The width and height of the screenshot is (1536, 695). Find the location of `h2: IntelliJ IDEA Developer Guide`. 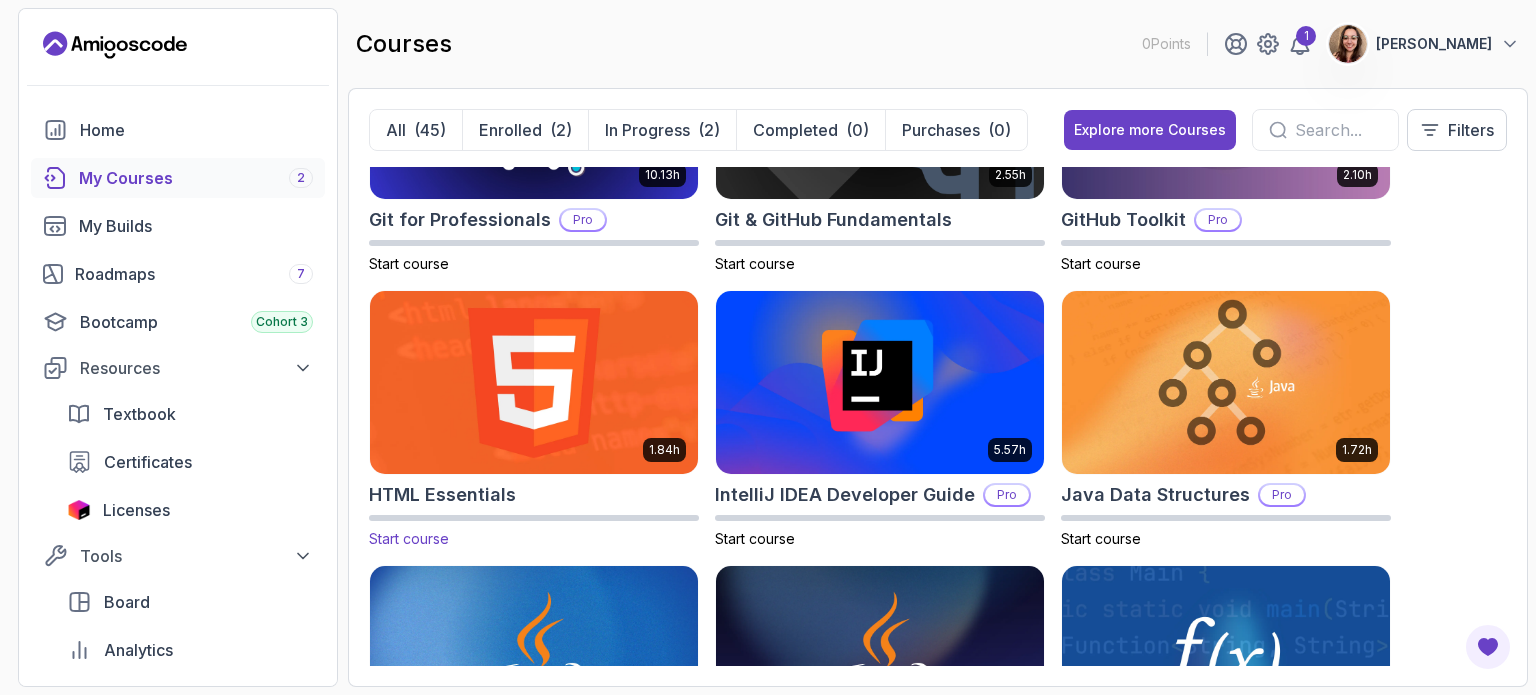

h2: IntelliJ IDEA Developer Guide is located at coordinates (845, 495).